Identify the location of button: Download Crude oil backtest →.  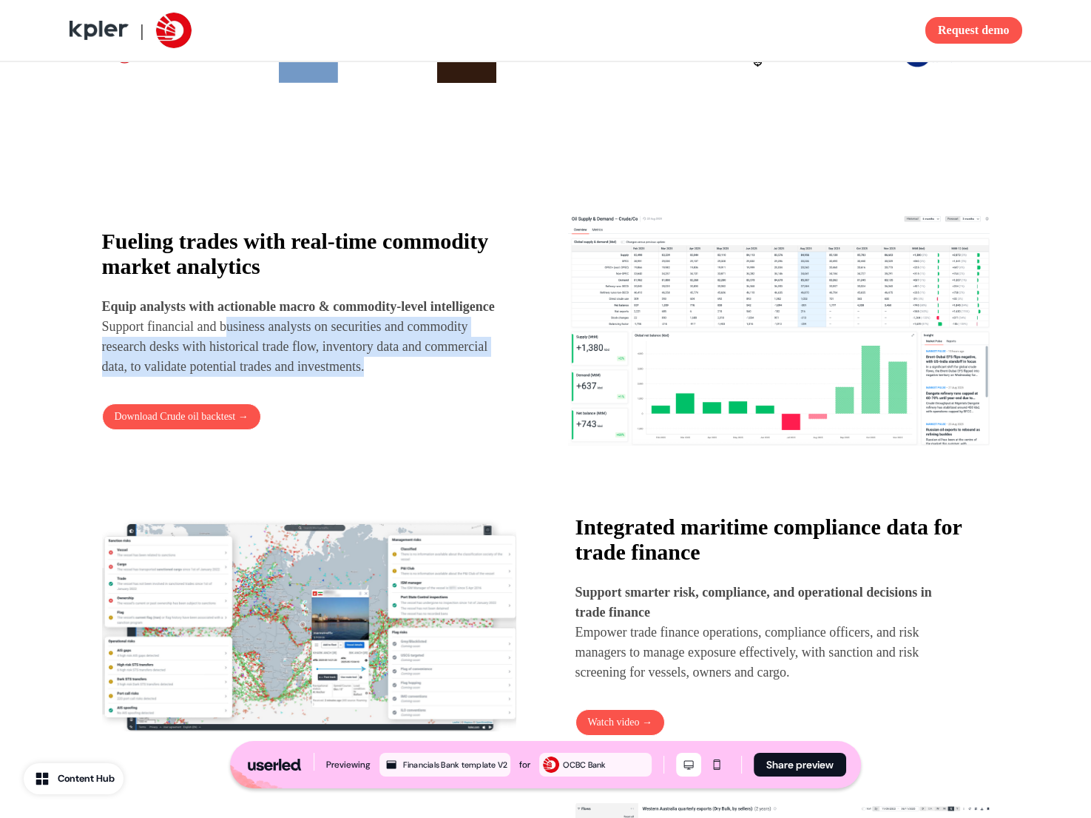
(181, 417).